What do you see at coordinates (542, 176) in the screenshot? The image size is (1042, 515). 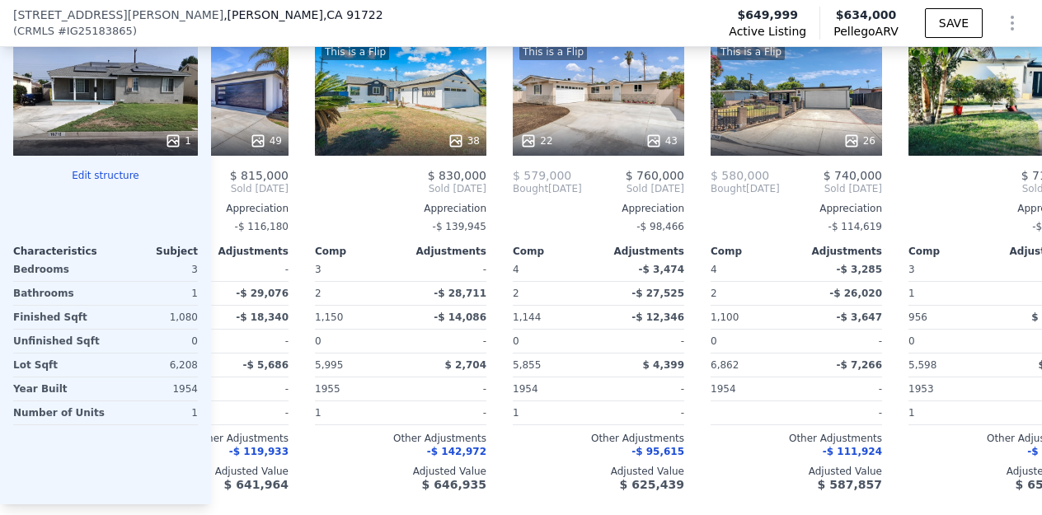 I see `span: $ 579,000` at bounding box center [542, 176].